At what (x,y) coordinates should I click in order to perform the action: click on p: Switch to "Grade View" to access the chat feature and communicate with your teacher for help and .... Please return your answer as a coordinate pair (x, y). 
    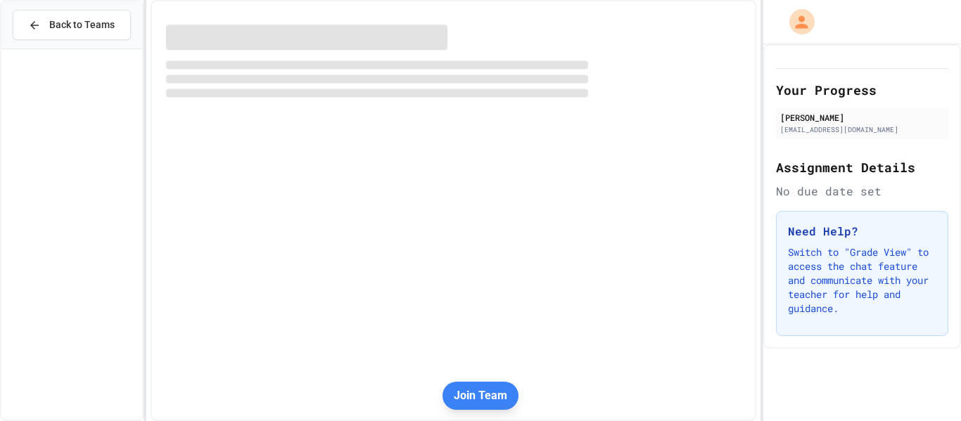
    Looking at the image, I should click on (862, 281).